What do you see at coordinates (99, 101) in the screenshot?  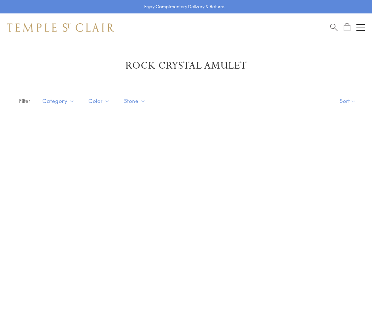 I see `button: Color` at bounding box center [99, 101].